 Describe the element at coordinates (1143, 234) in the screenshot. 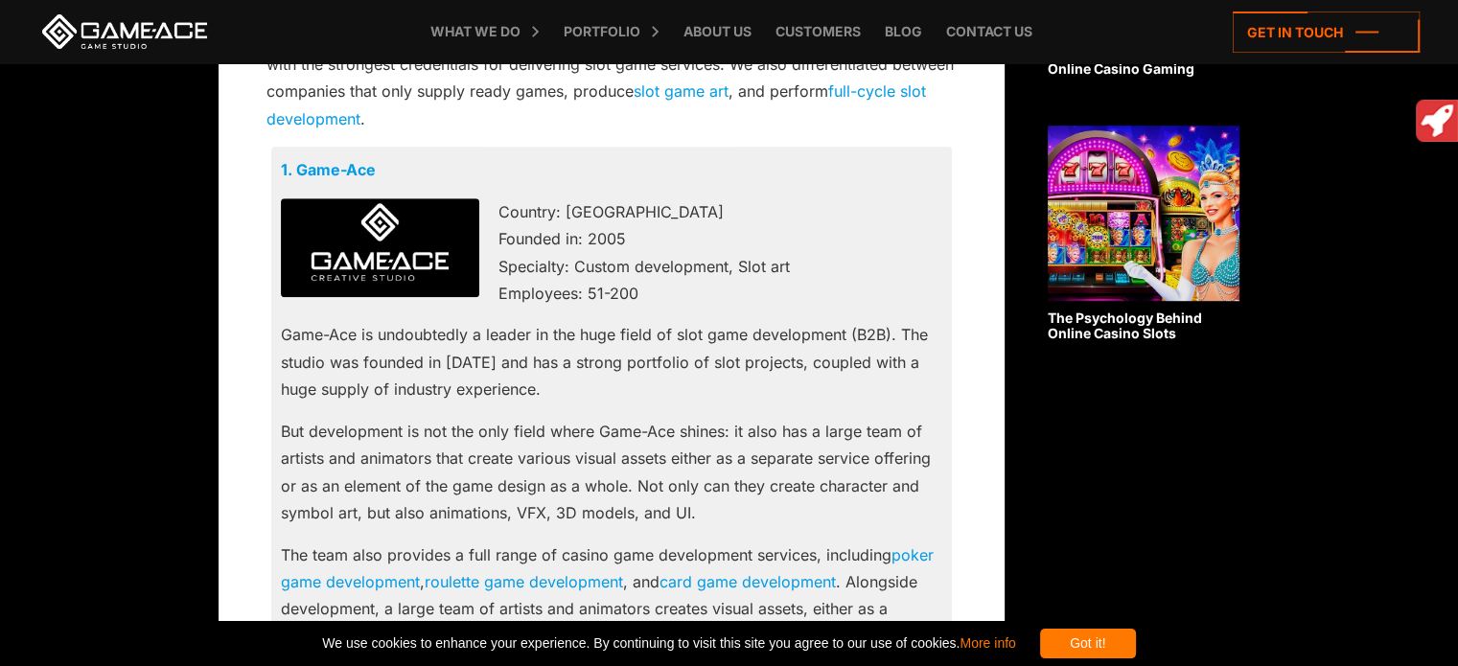

I see `a: The Psychology Behind Online Casino Slots` at that location.